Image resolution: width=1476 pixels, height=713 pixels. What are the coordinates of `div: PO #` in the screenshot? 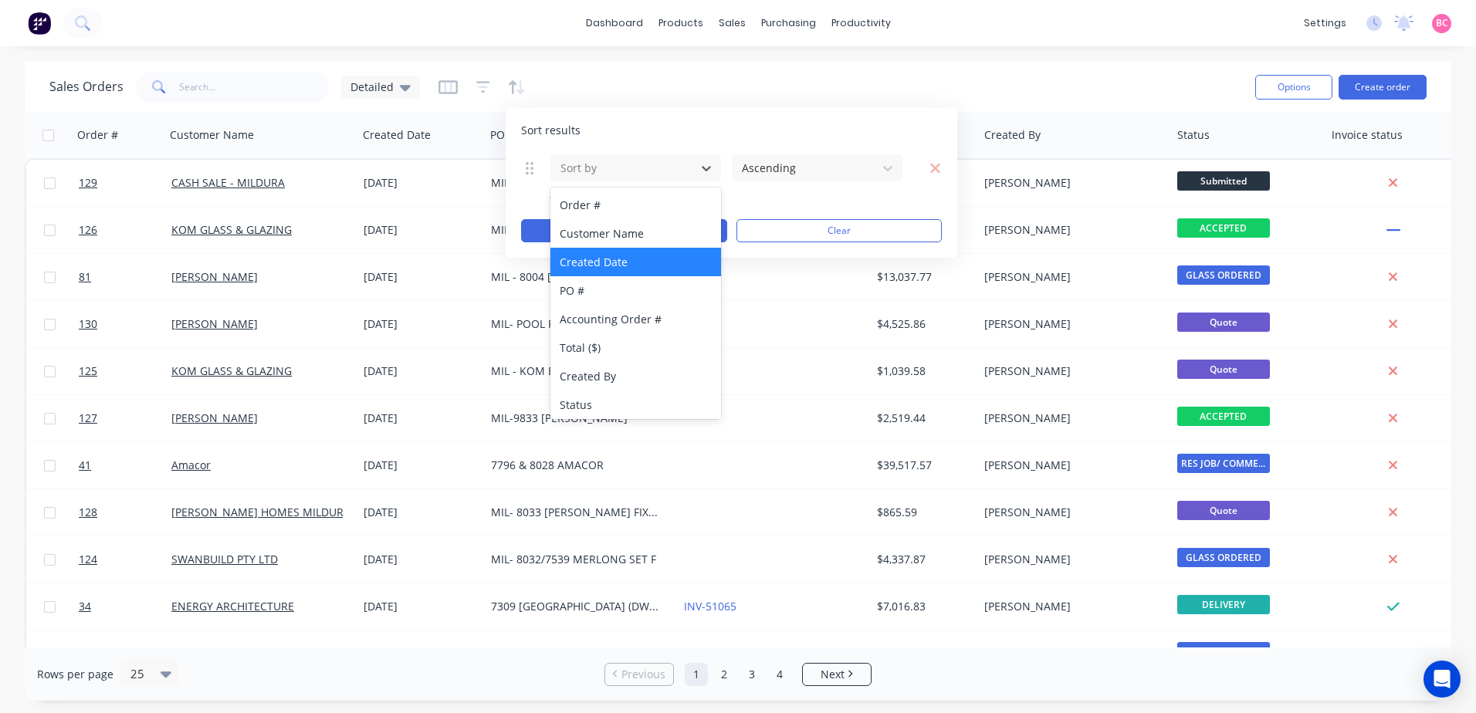 It's located at (635, 290).